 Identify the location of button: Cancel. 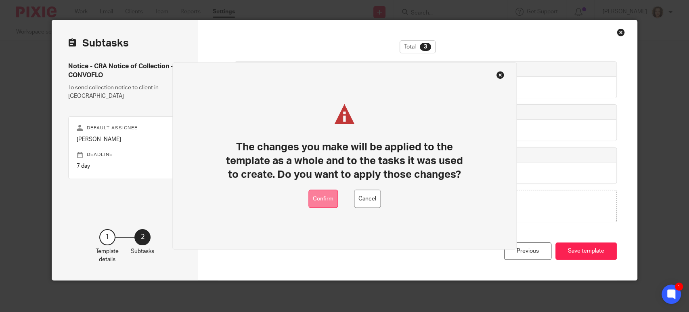
(367, 199).